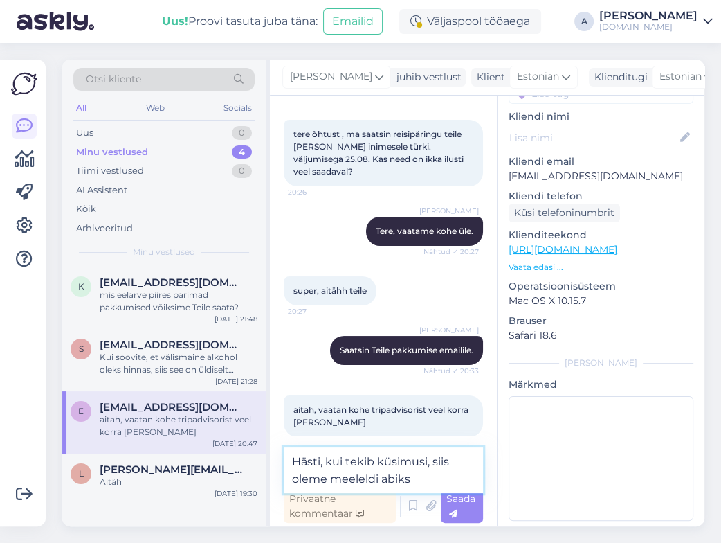 This screenshot has width=721, height=543. What do you see at coordinates (172, 345) in the screenshot?
I see `span: sallokkenar@gmail.com` at bounding box center [172, 345].